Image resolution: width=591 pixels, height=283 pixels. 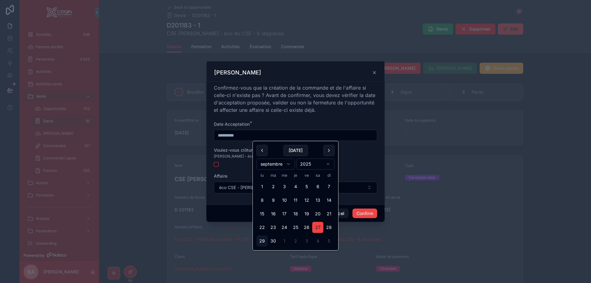 I want to click on button: dimanche 21 septembre 2025, so click(x=329, y=214).